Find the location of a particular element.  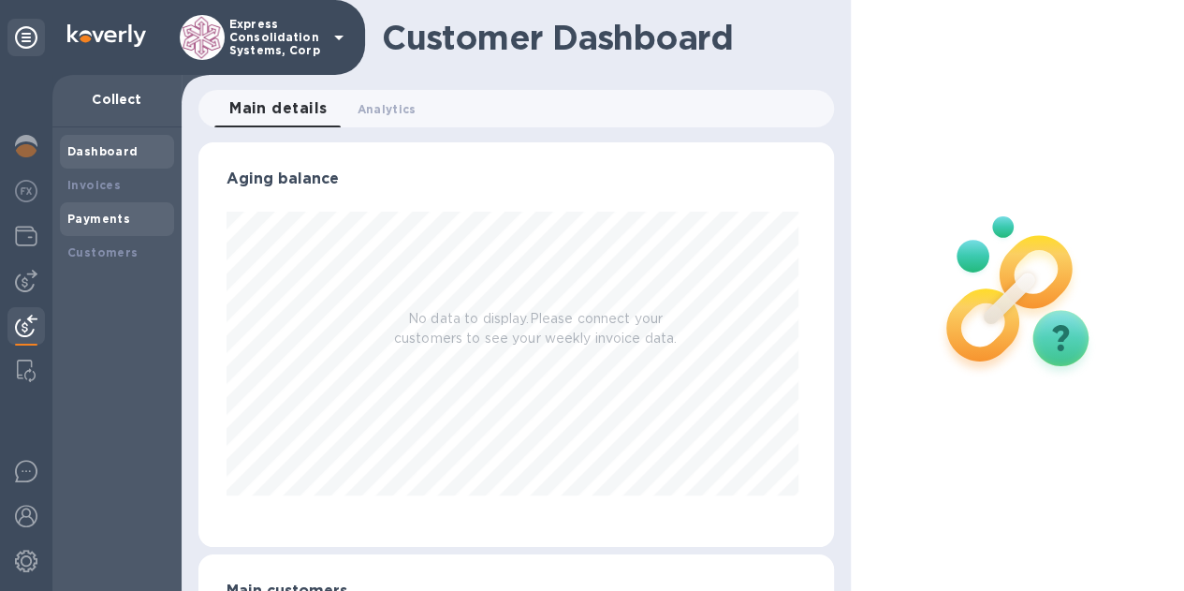

img: Foreign exchange is located at coordinates (26, 191).